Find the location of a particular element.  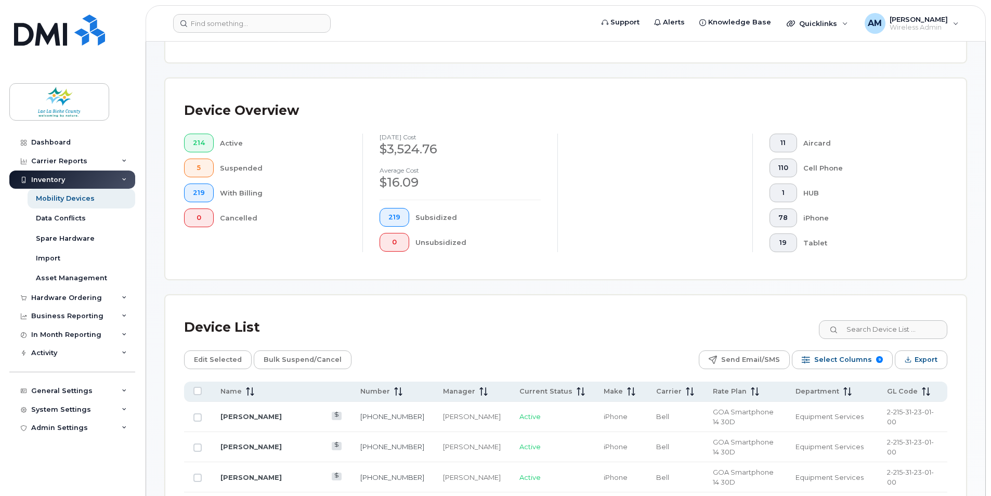

button: 0 is located at coordinates (394, 242).